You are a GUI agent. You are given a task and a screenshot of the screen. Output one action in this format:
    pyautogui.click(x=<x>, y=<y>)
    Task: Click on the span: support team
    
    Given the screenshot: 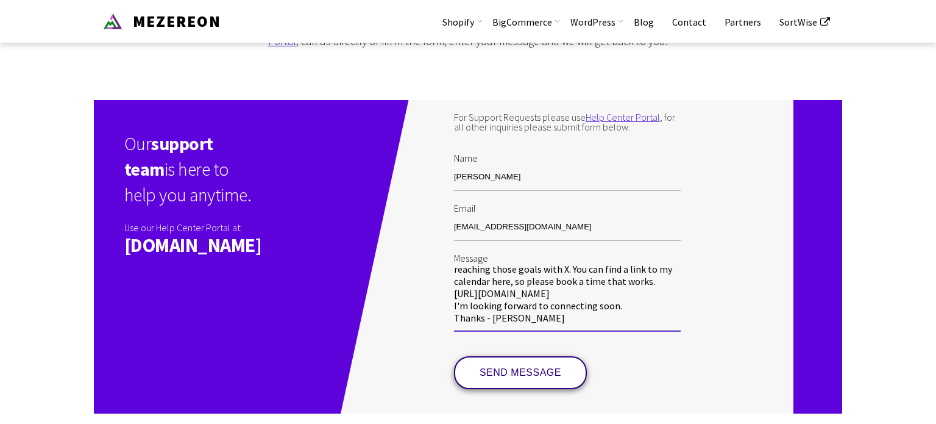 What is the action you would take?
    pyautogui.click(x=169, y=156)
    